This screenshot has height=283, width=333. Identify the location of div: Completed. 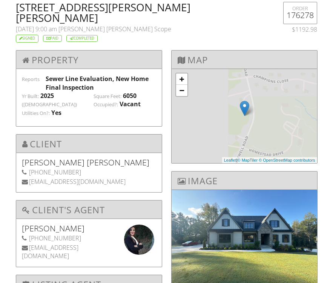
(82, 38).